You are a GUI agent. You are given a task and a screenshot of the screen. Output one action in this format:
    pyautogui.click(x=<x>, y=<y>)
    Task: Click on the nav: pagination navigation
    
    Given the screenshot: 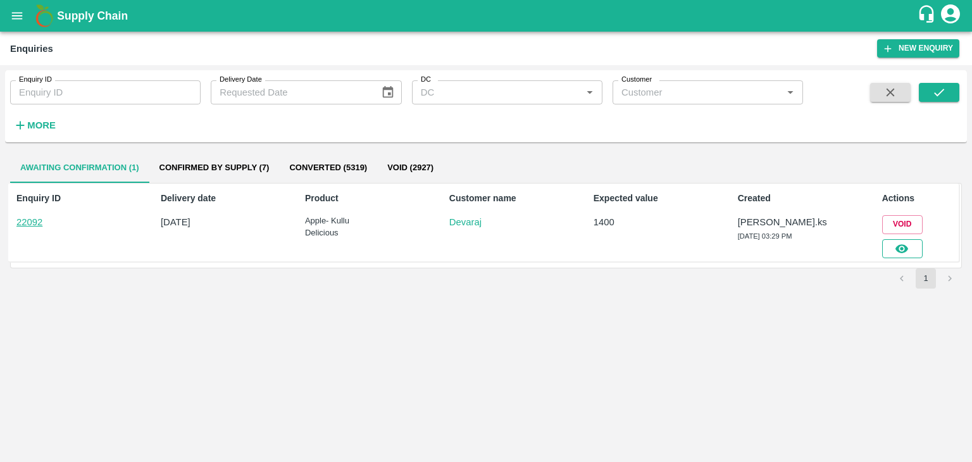 What is the action you would take?
    pyautogui.click(x=926, y=279)
    